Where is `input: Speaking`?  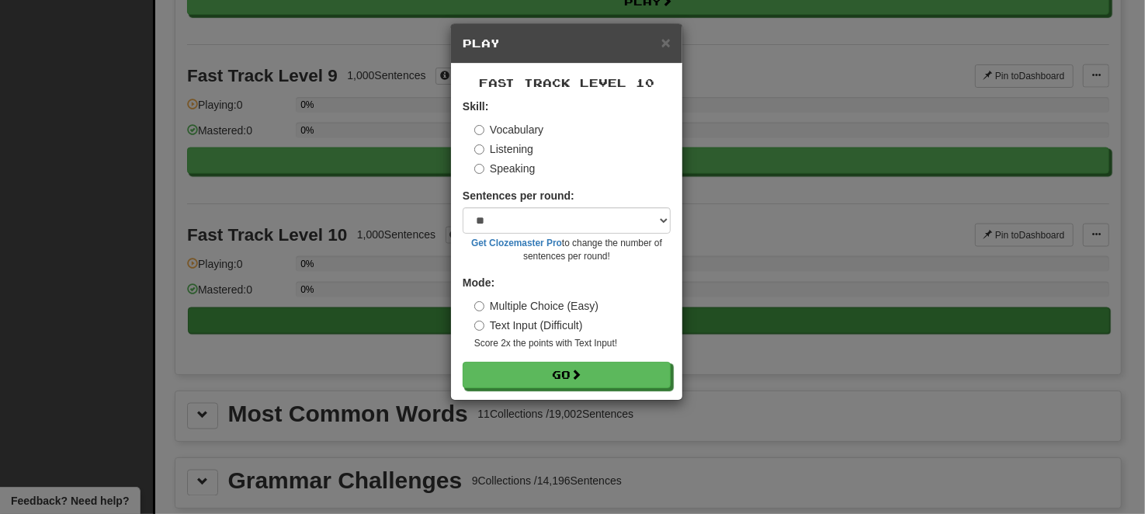 input: Speaking is located at coordinates (479, 168).